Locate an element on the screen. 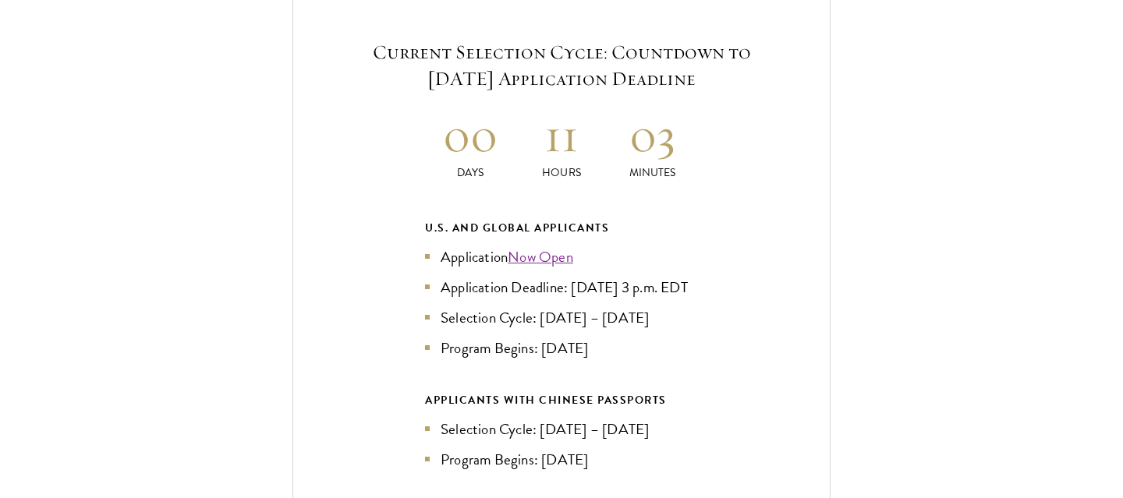  div: U.S. and Global Applicants is located at coordinates (561, 228).